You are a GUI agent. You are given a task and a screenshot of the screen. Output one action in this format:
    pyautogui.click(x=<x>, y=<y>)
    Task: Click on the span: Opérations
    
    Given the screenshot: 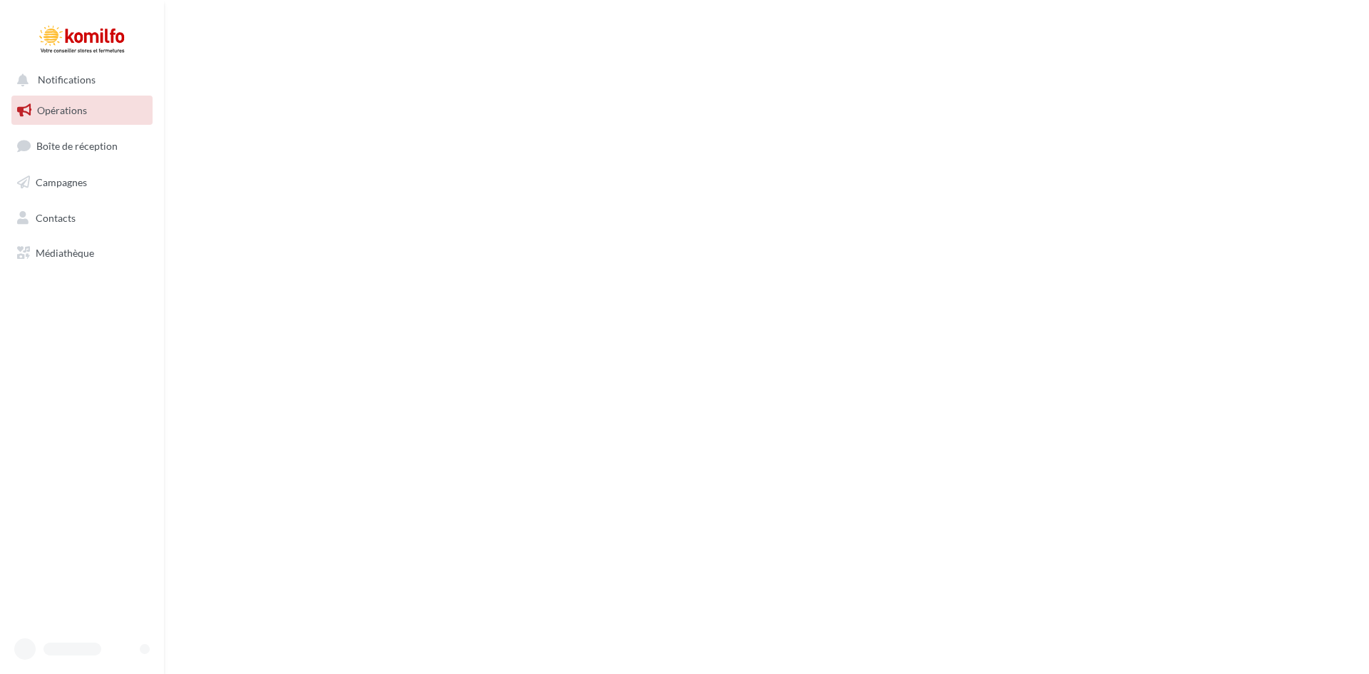 What is the action you would take?
    pyautogui.click(x=62, y=110)
    